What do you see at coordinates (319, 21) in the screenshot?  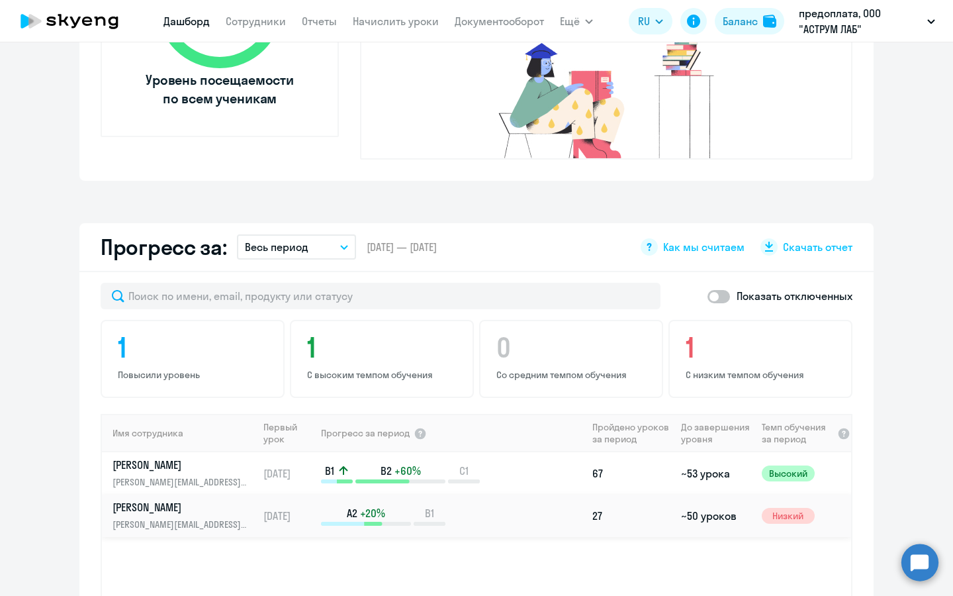 I see `a: Отчеты` at bounding box center [319, 21].